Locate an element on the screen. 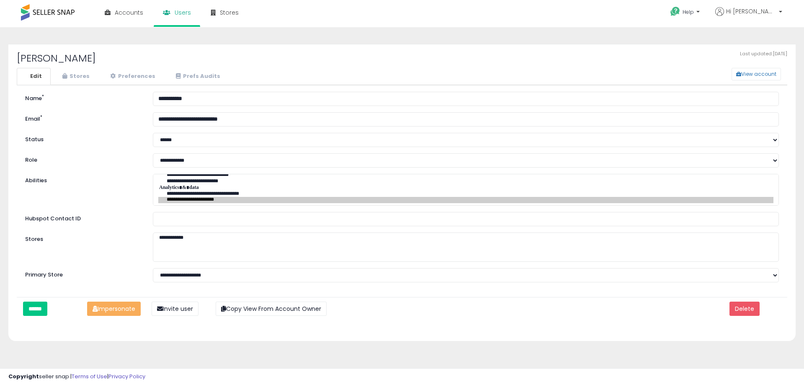  a: Edit is located at coordinates (34, 76).